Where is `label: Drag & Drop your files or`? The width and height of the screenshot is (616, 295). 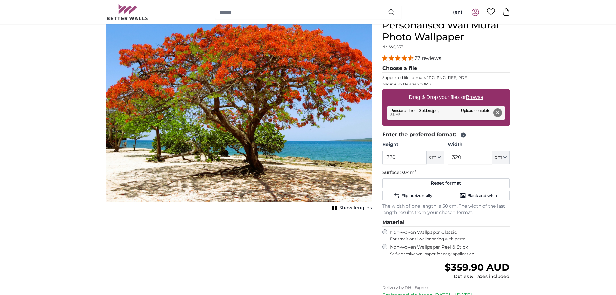
label: Drag & Drop your files or is located at coordinates (446, 97).